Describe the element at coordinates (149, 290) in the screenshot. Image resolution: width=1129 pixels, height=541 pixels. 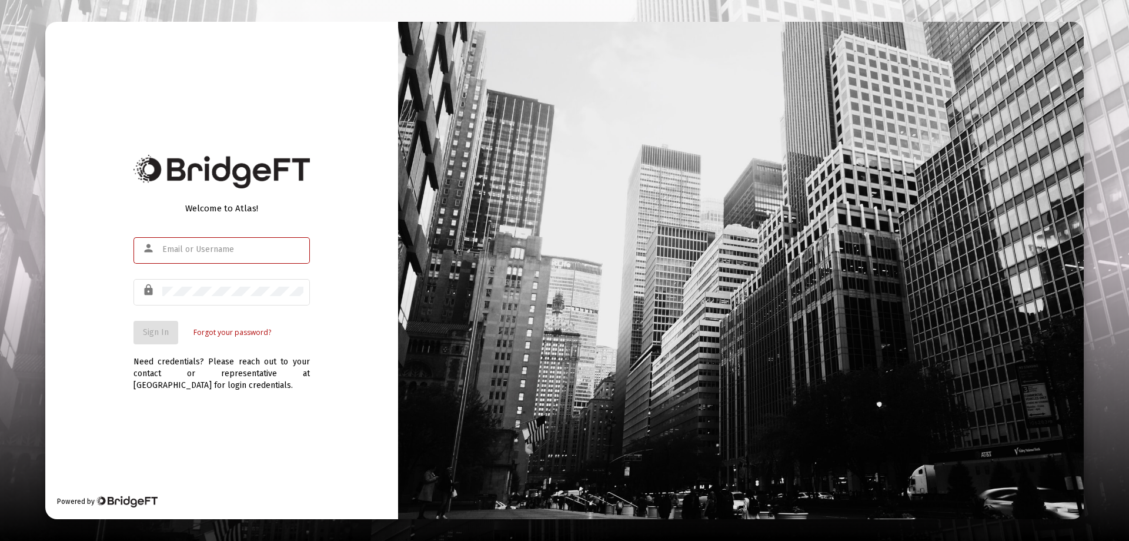
I see `mat-icon: lock` at that location.